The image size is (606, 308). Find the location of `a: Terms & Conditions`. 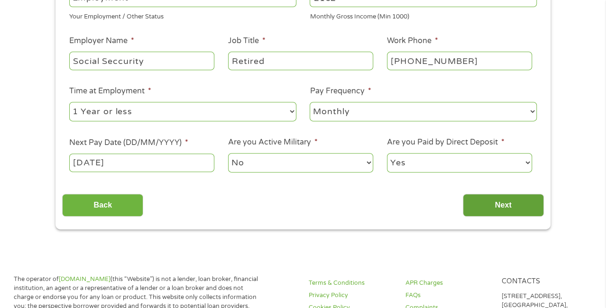

a: Terms & Conditions is located at coordinates (351, 283).